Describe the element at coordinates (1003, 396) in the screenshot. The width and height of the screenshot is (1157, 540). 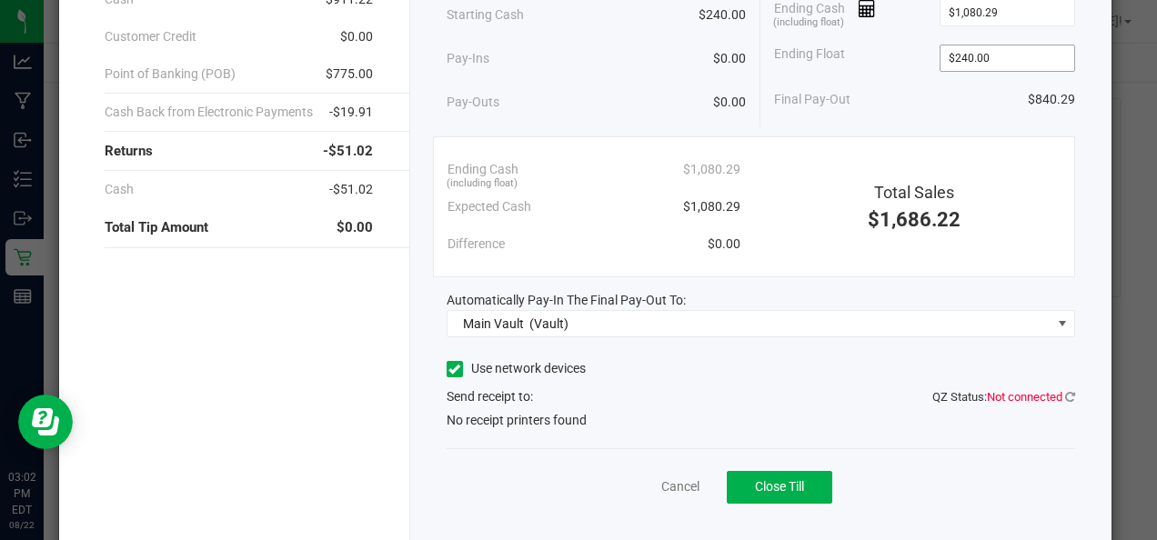
I see `span: QZ Status:` at that location.